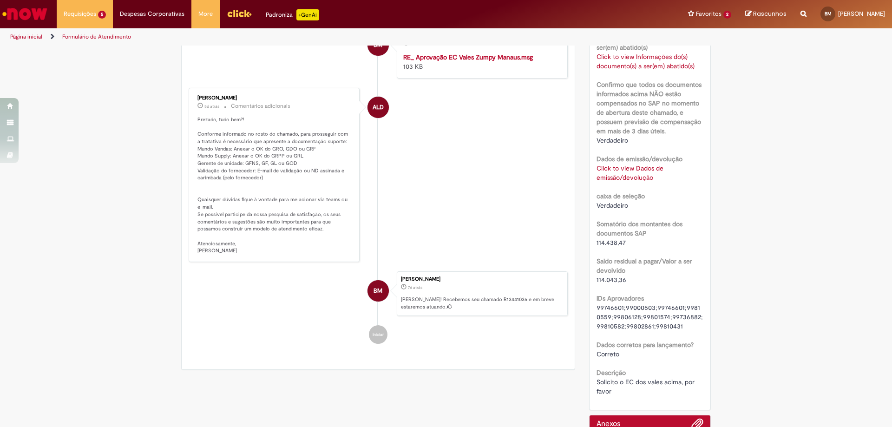 Image resolution: width=892 pixels, height=427 pixels. Describe the element at coordinates (152, 14) in the screenshot. I see `span: Despesas Corporativas` at that location.